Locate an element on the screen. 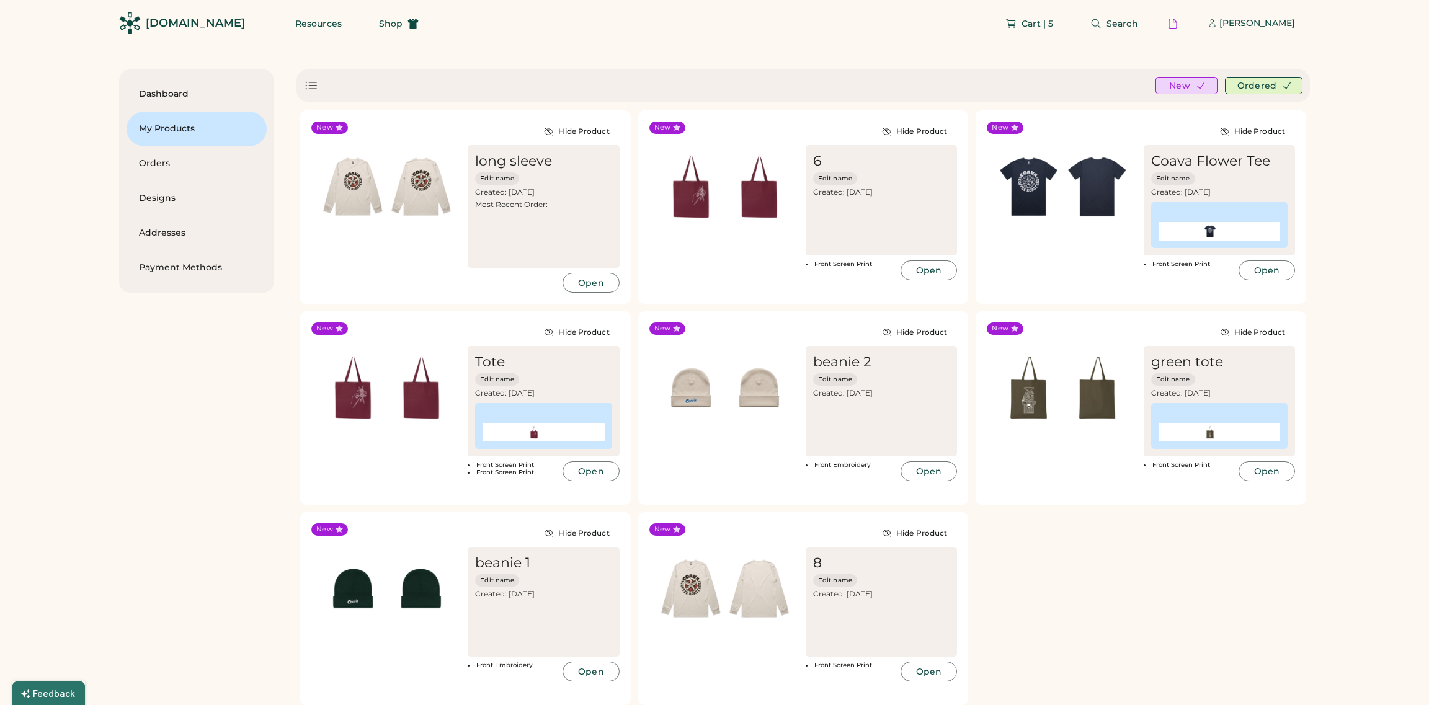  button: New is located at coordinates (1186, 86).